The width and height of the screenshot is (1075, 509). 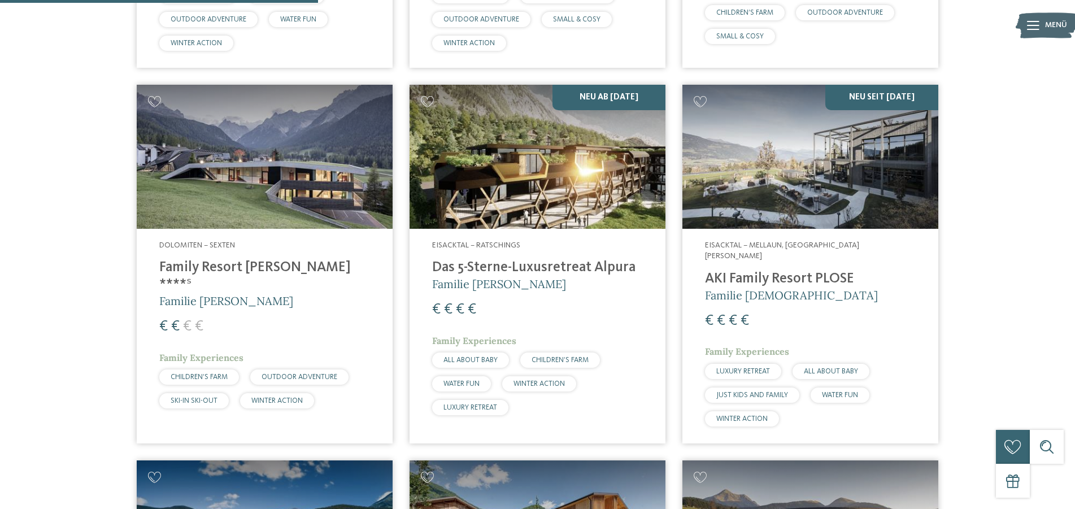 What do you see at coordinates (197, 245) in the screenshot?
I see `span: Dolomiten – Sexten` at bounding box center [197, 245].